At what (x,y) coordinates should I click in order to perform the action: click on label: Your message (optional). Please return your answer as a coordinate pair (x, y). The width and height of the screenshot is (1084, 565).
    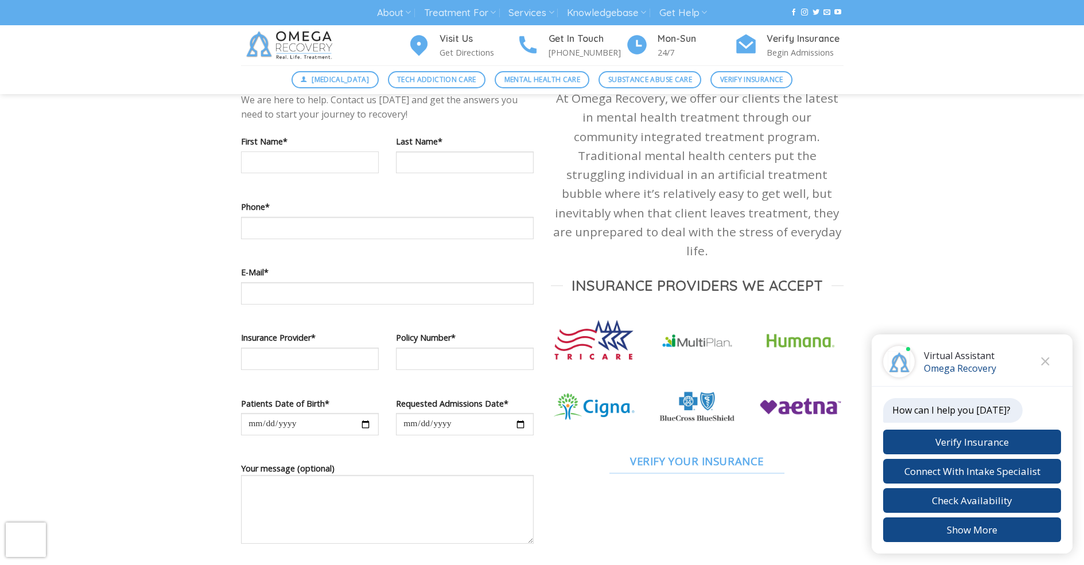
    Looking at the image, I should click on (387, 507).